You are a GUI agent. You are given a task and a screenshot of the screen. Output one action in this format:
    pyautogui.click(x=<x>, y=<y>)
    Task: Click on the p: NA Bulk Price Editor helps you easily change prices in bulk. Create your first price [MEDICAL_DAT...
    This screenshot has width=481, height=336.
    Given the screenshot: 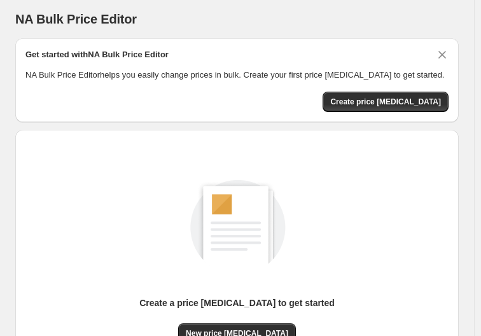 What is the action you would take?
    pyautogui.click(x=237, y=75)
    